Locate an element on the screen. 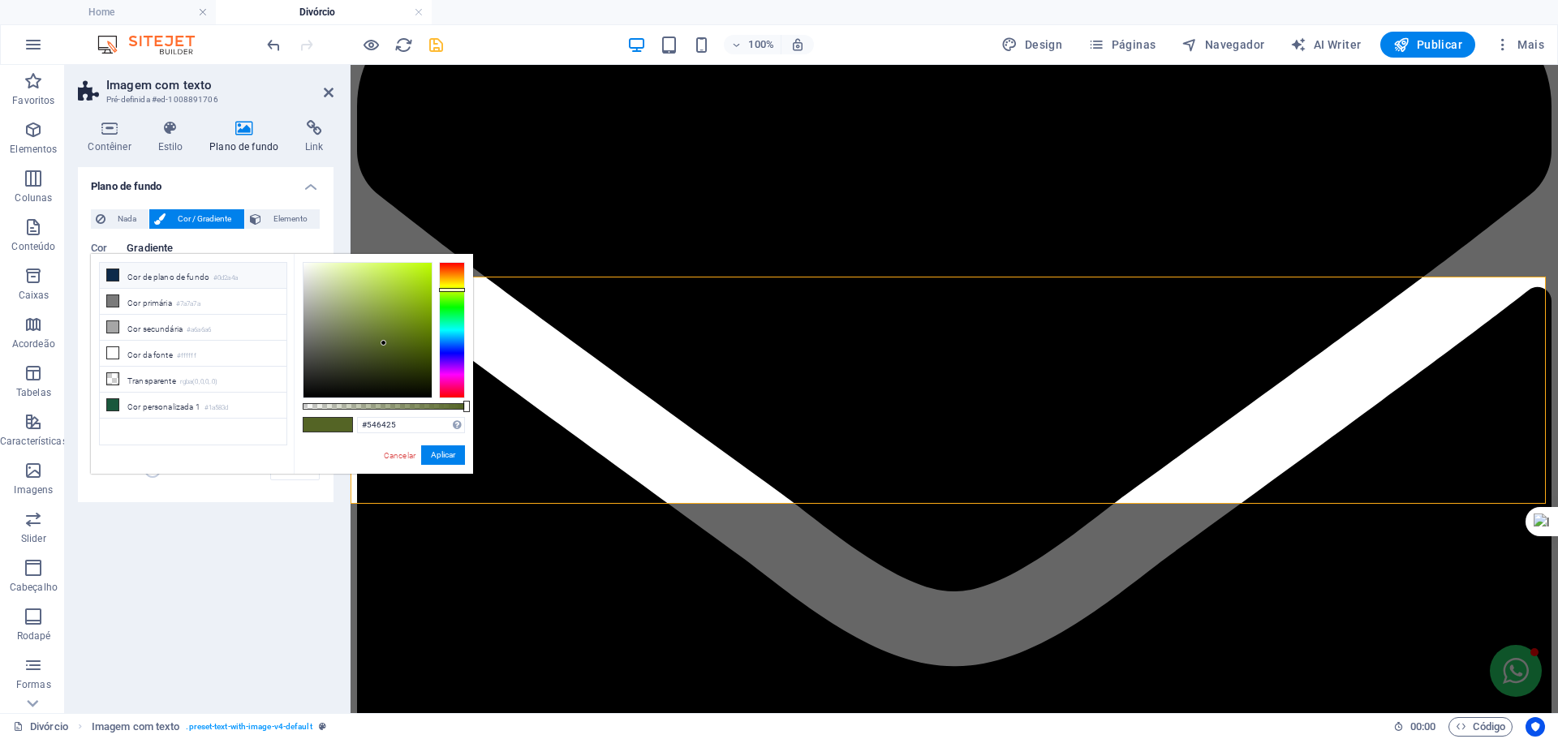  li: Transparente is located at coordinates (193, 380).